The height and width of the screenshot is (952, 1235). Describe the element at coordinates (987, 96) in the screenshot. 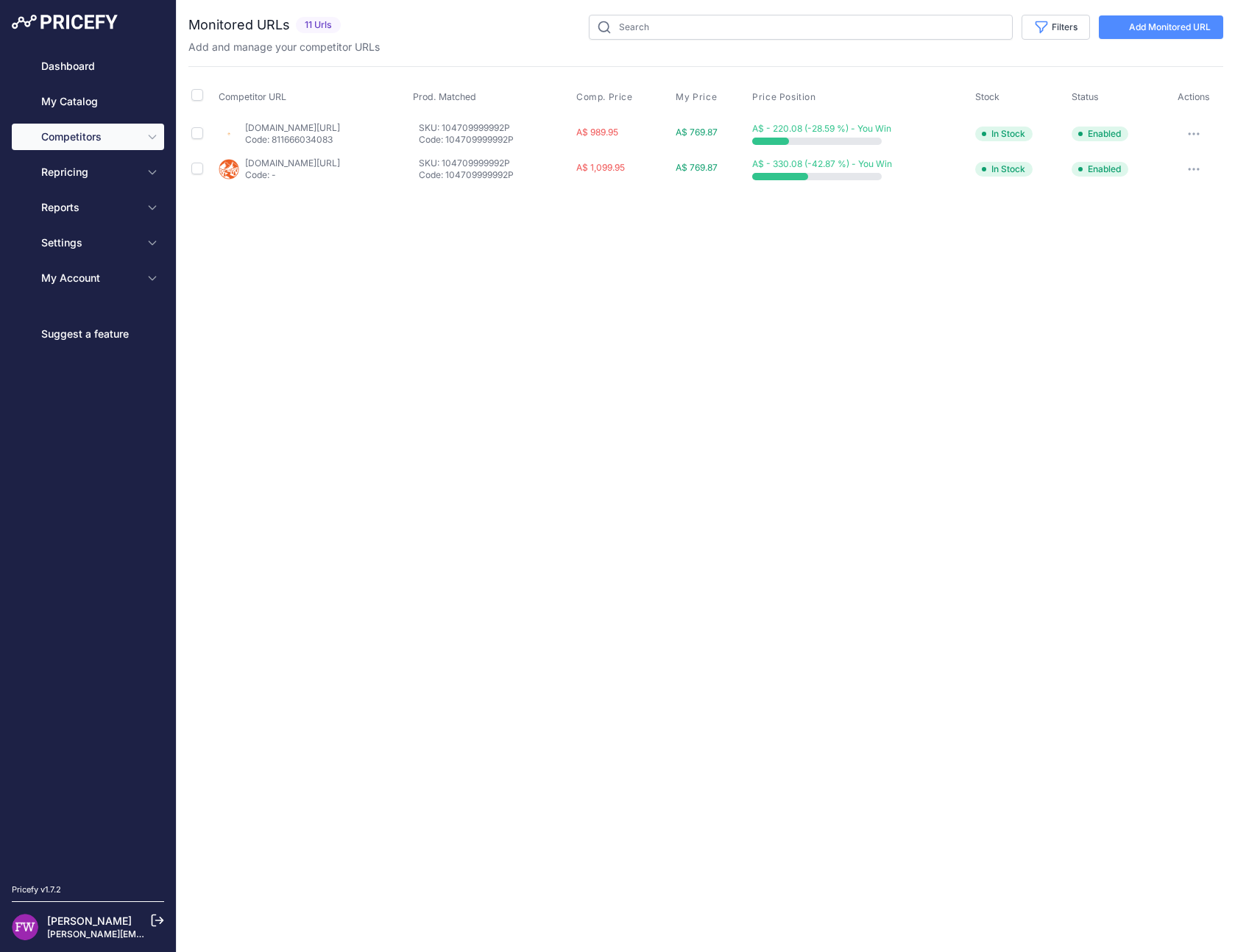

I see `span: Stock` at that location.